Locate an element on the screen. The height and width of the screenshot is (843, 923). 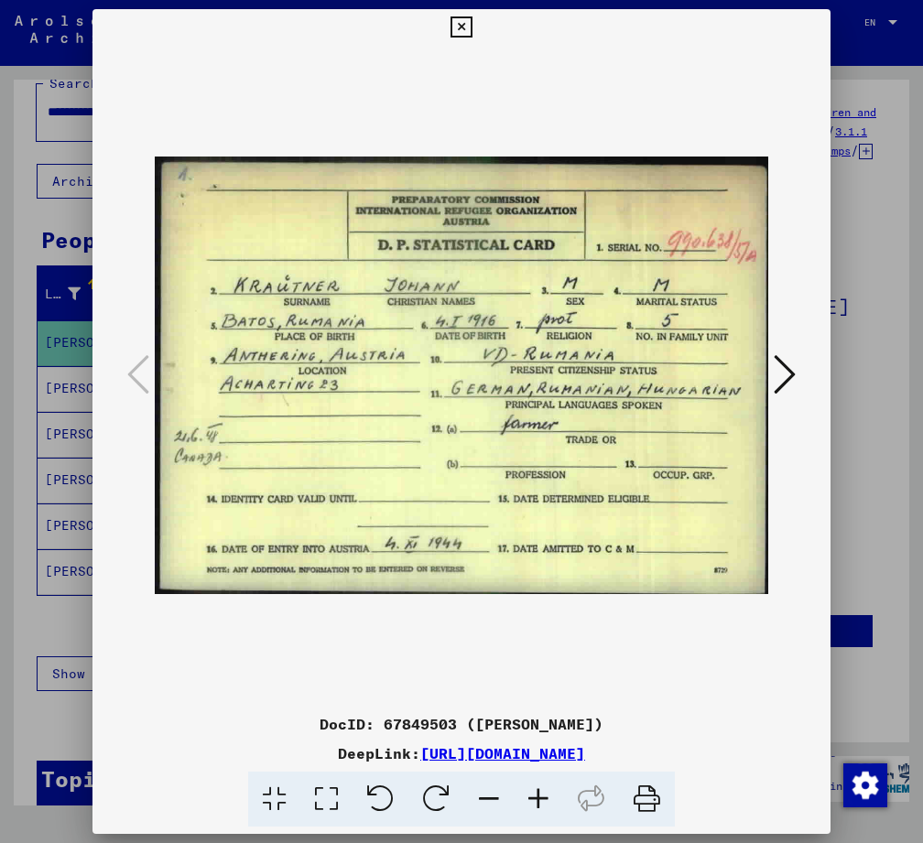
div: DeepLink: is located at coordinates (461, 753).